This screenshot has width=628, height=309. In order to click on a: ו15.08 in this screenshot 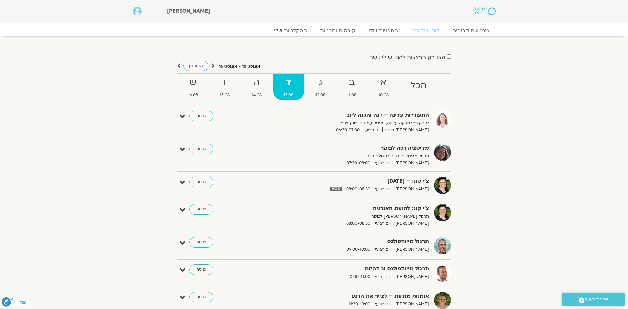, I will do `click(225, 87)`.